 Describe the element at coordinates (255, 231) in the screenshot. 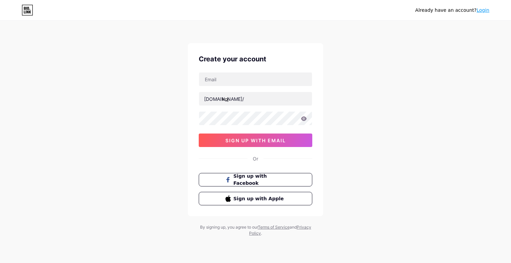

I see `div: By signing up, you agree to our and .` at that location.